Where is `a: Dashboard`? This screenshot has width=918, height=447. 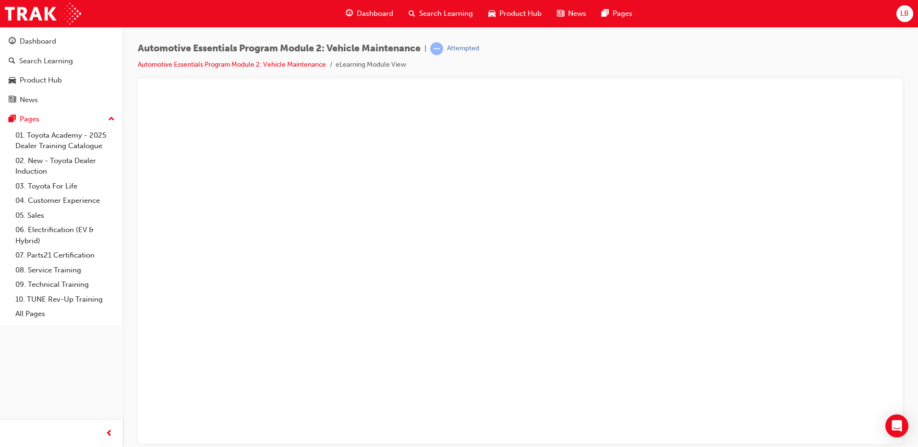 a: Dashboard is located at coordinates (61, 41).